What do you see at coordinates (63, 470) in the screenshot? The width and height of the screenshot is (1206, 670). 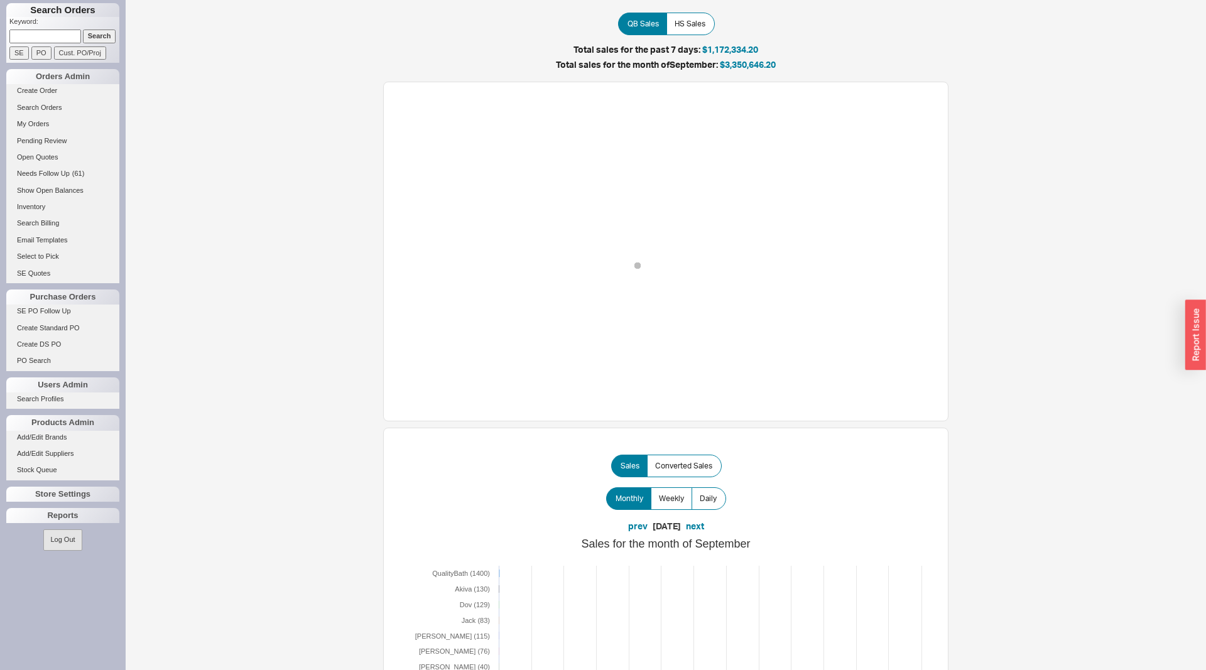 I see `a: Stock Queue` at bounding box center [63, 470].